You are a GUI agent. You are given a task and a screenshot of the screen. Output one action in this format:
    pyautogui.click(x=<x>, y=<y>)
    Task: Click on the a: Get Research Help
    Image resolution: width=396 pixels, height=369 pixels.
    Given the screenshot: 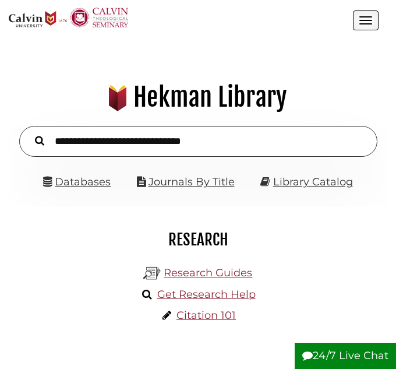 What is the action you would take?
    pyautogui.click(x=206, y=294)
    